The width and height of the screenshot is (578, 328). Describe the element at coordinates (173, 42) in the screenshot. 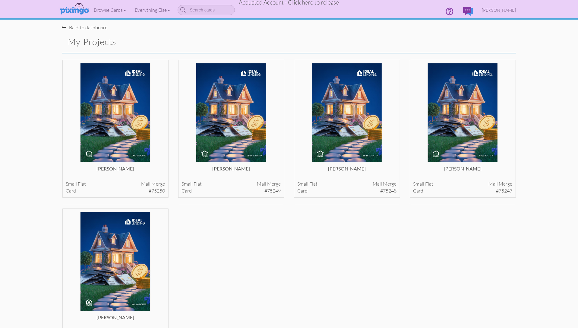

I see `h2: My Projects` at that location.